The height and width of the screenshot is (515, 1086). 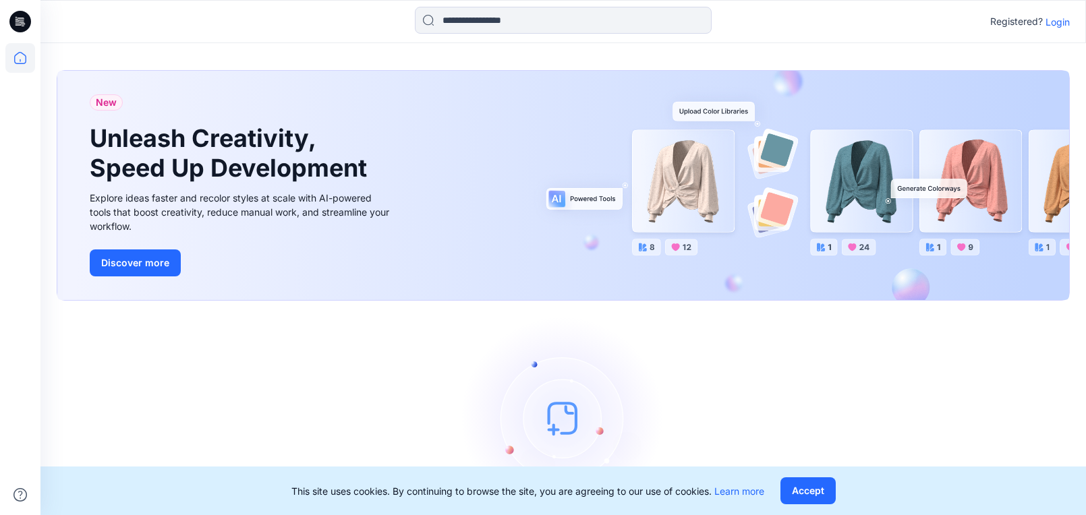 What do you see at coordinates (808, 491) in the screenshot?
I see `button: Accept` at bounding box center [808, 491].